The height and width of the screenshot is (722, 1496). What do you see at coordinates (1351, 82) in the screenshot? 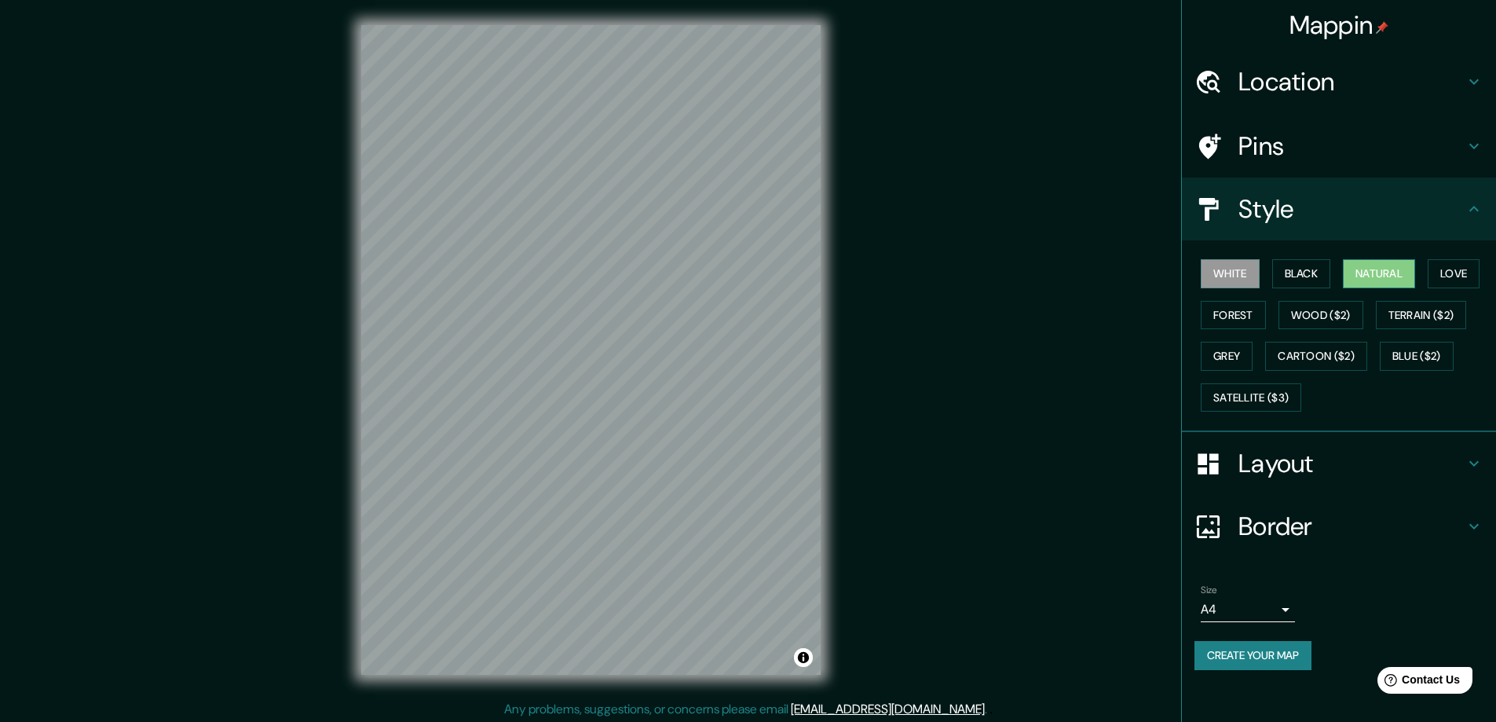
I see `h4: Location` at bounding box center [1351, 82].